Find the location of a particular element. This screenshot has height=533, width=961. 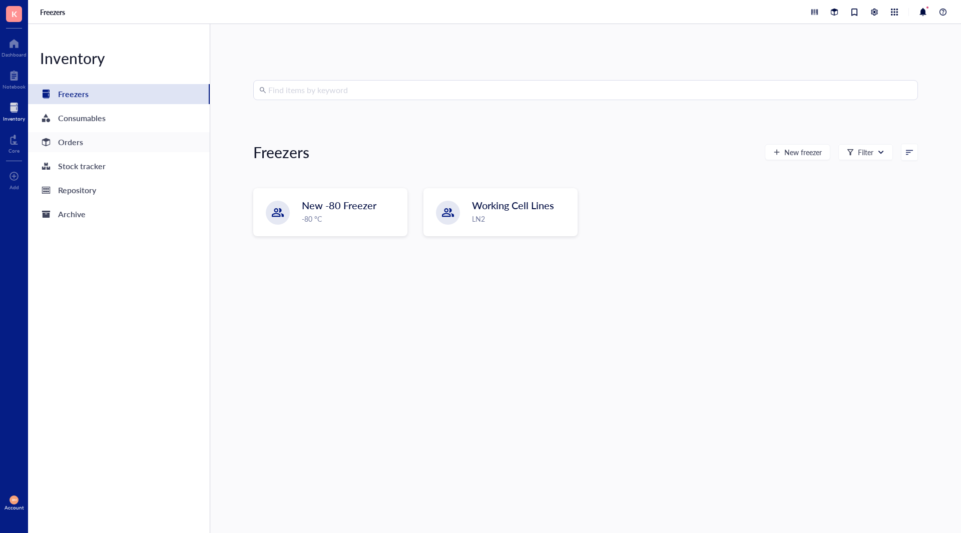

div: Repository is located at coordinates (77, 190).